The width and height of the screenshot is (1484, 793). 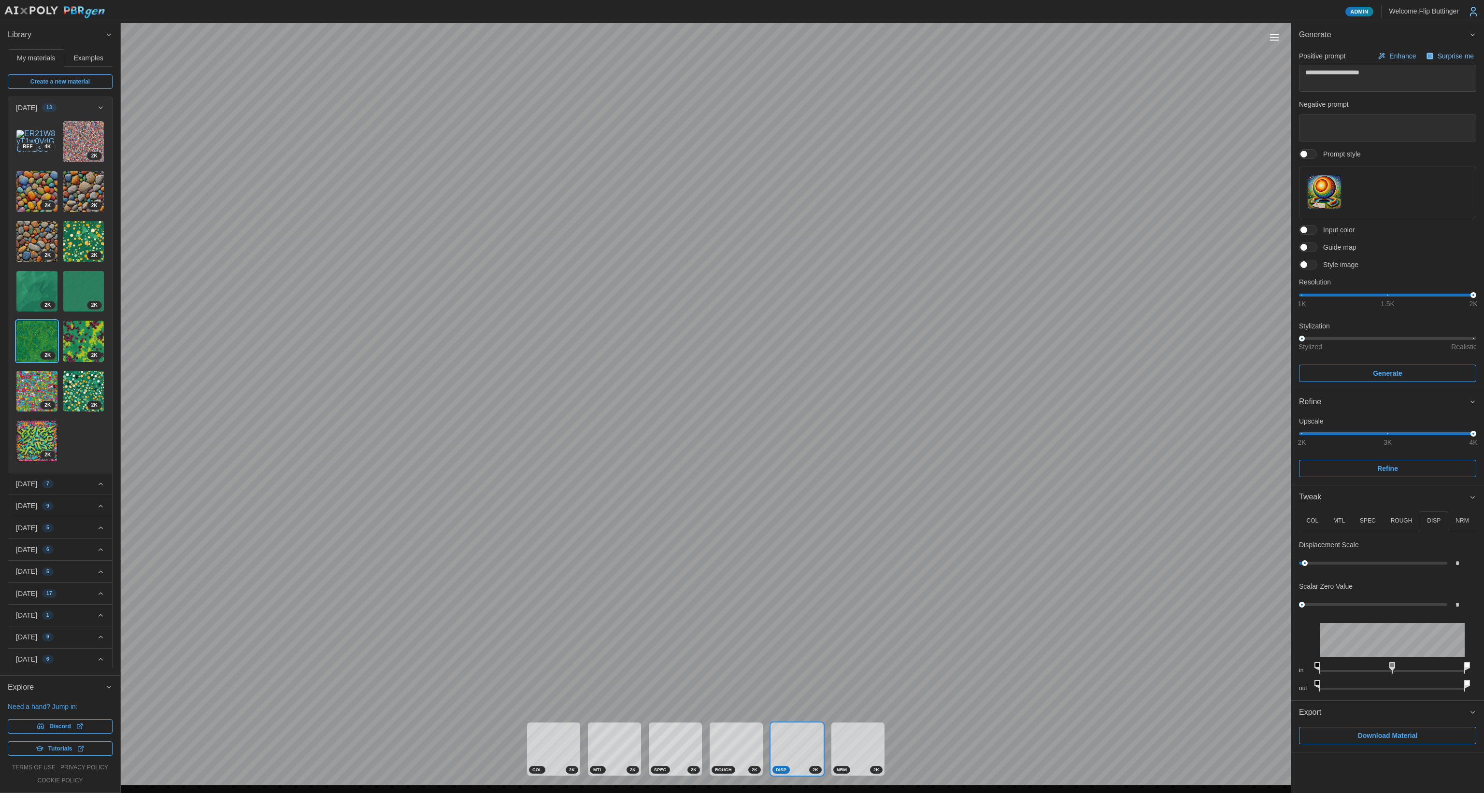 What do you see at coordinates (537, 770) in the screenshot?
I see `span: COL` at bounding box center [537, 770].